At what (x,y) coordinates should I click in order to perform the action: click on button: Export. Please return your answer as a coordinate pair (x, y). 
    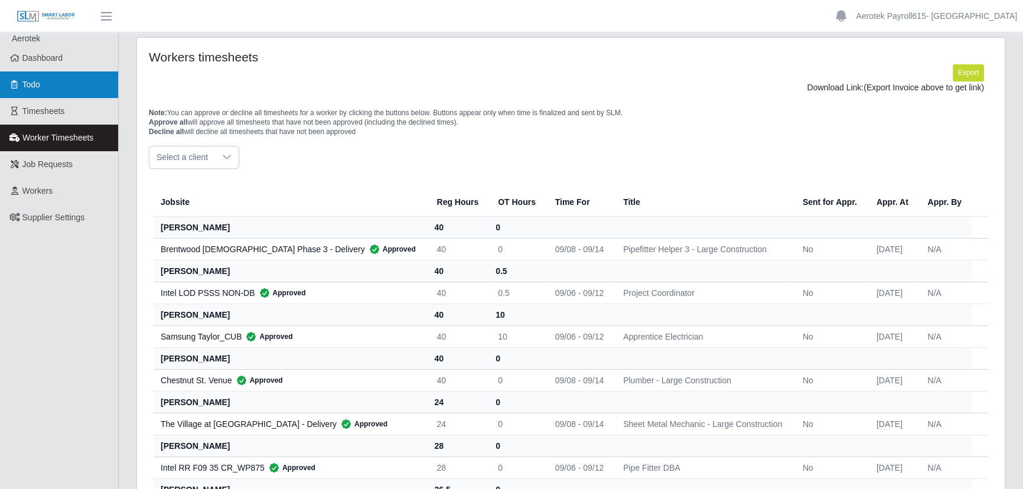
    Looking at the image, I should click on (968, 73).